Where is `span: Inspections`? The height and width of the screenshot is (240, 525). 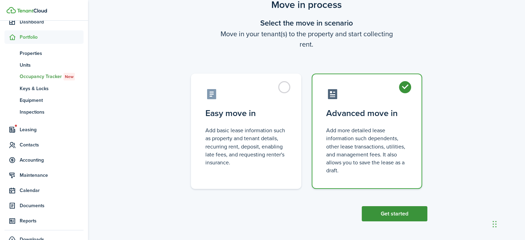
span: Inspections is located at coordinates (51, 112).